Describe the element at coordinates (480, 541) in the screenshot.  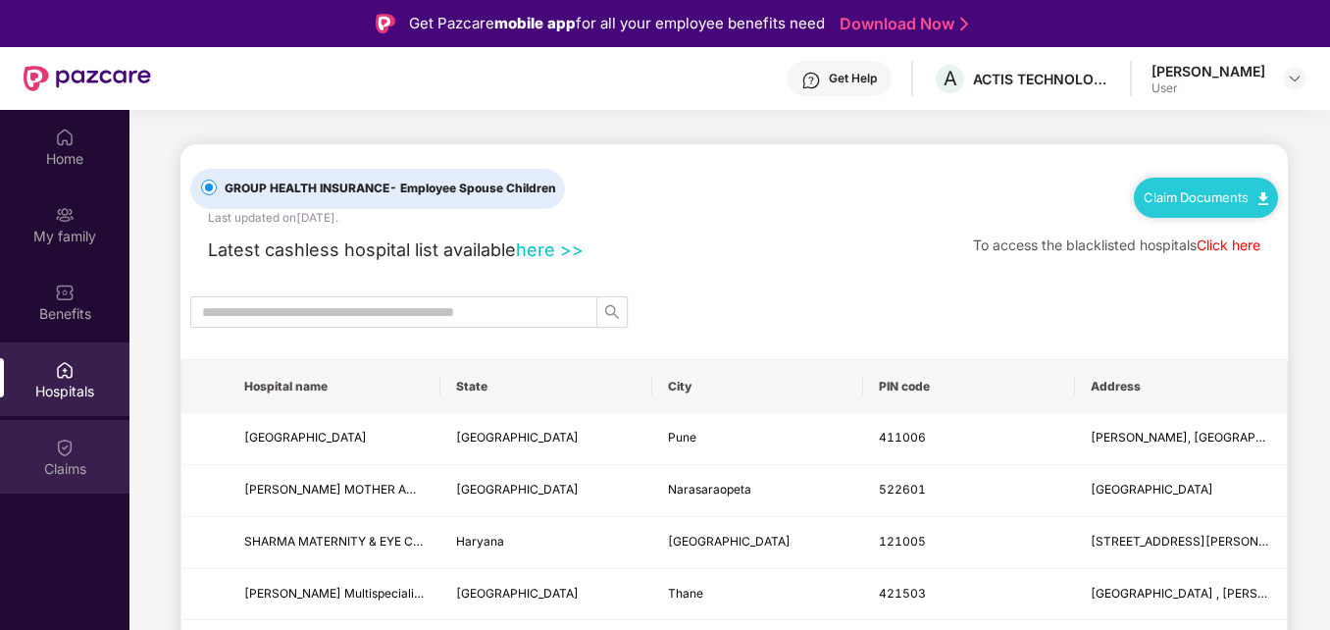
I see `span: Haryana` at that location.